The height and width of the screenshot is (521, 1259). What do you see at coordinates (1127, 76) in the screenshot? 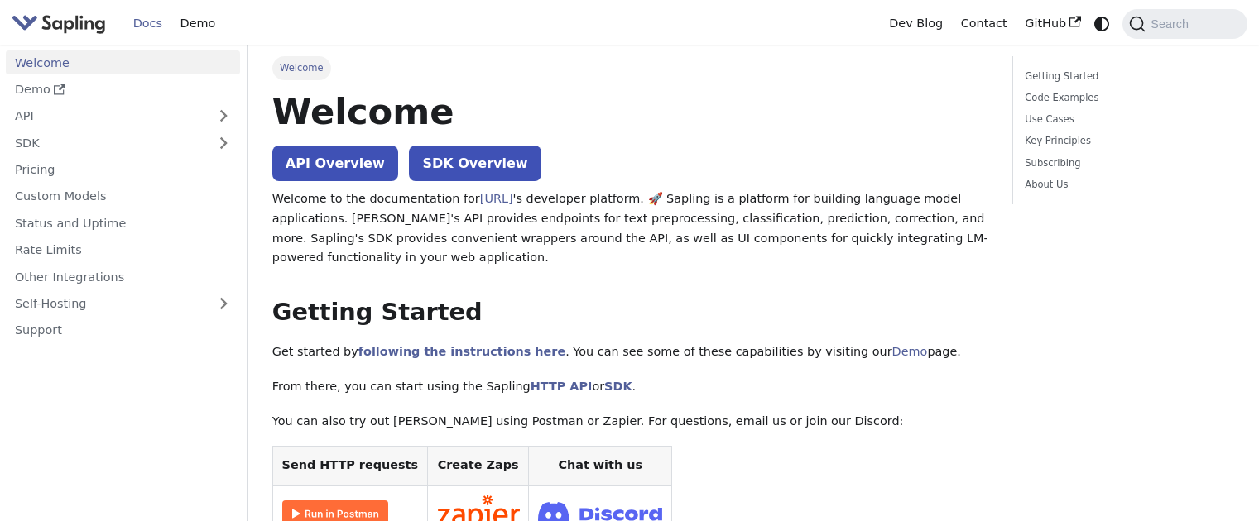
I see `a: Getting Started` at bounding box center [1127, 76].